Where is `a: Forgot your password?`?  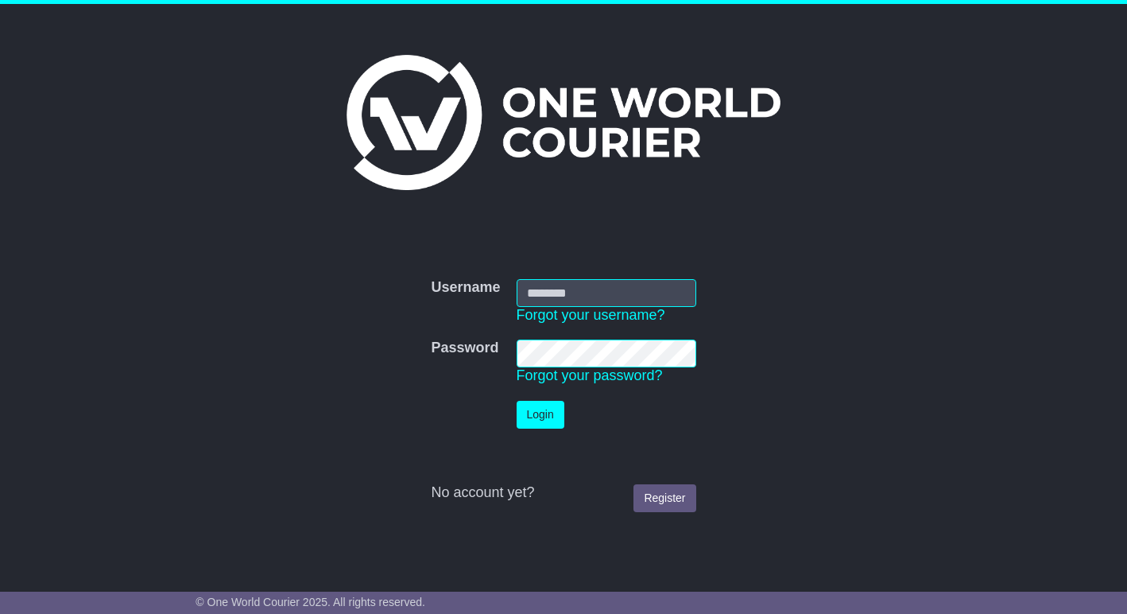
a: Forgot your password? is located at coordinates (590, 375).